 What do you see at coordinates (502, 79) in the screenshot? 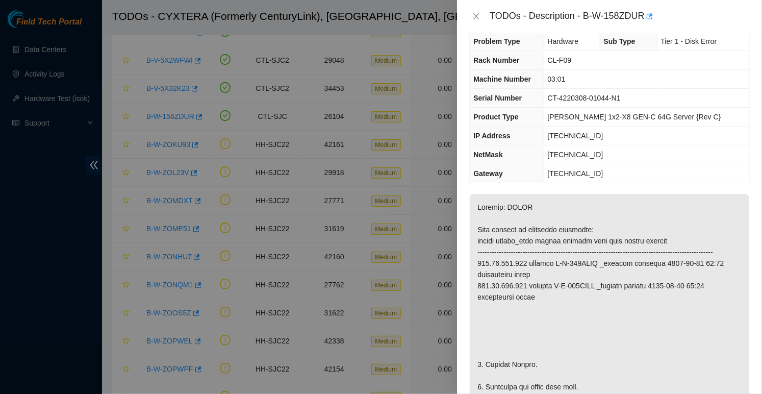
I see `span: Machine Number` at bounding box center [502, 79].